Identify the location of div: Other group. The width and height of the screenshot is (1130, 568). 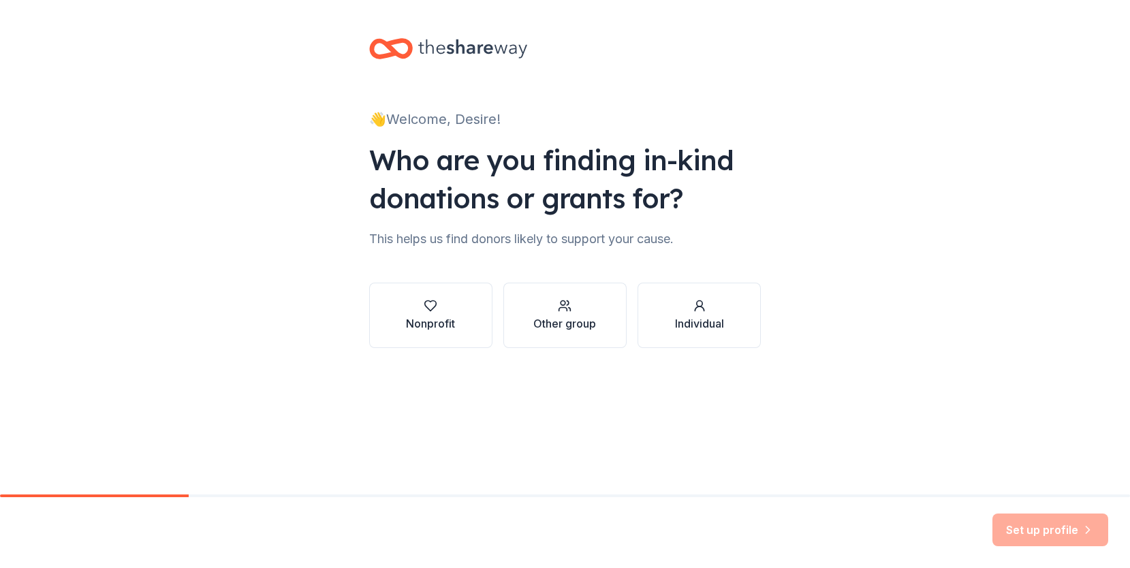
(565, 324).